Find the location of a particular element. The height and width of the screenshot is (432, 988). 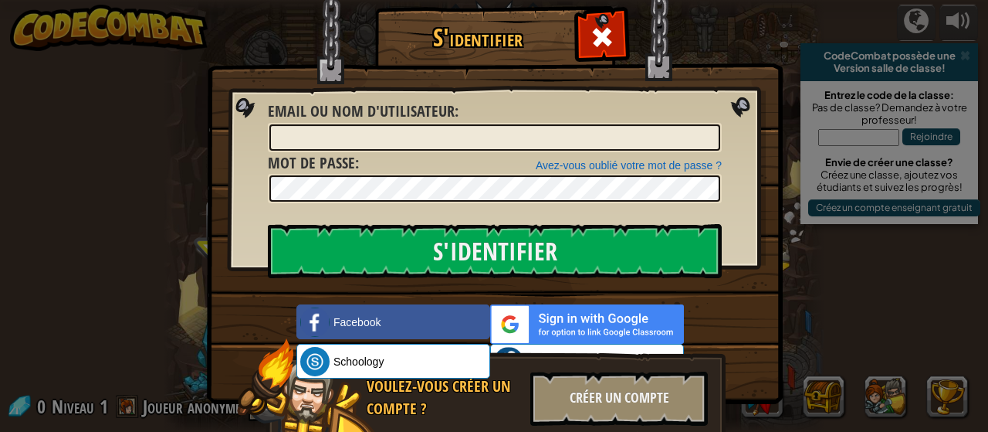

h1: S'identifier is located at coordinates (477, 37).